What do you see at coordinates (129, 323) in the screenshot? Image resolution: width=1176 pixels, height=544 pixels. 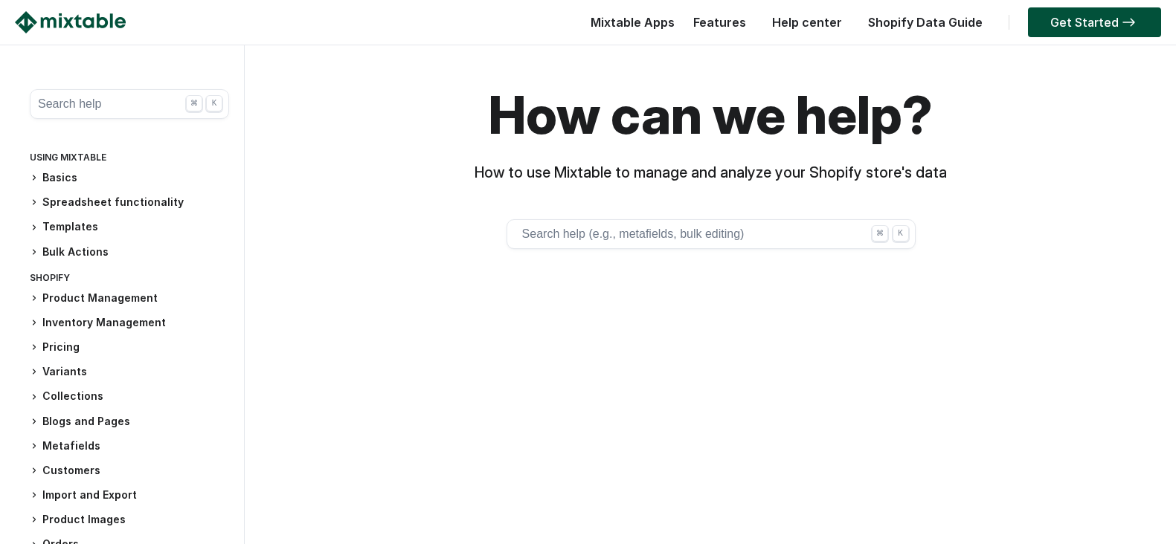 I see `h3: Inventory Management` at bounding box center [129, 323].